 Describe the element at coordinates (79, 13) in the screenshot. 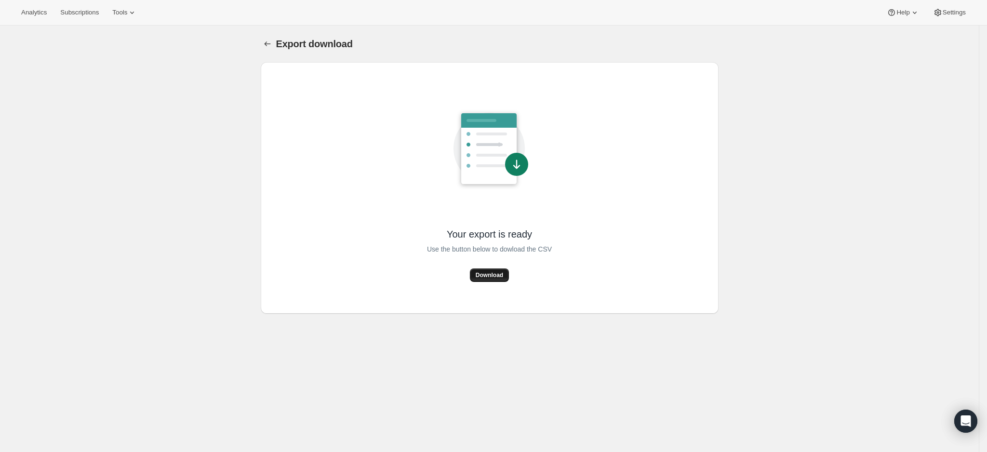

I see `button: Subscriptions` at that location.